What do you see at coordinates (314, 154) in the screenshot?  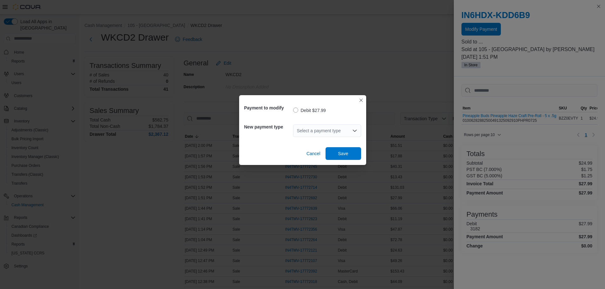 I see `button: Cancel` at bounding box center [314, 154].